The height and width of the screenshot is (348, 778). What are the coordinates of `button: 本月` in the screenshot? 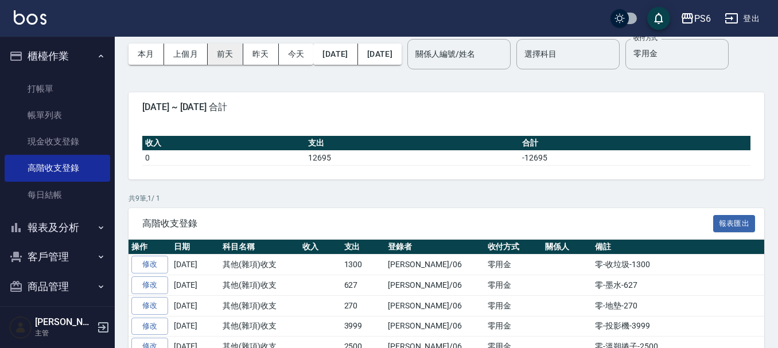 It's located at (146, 54).